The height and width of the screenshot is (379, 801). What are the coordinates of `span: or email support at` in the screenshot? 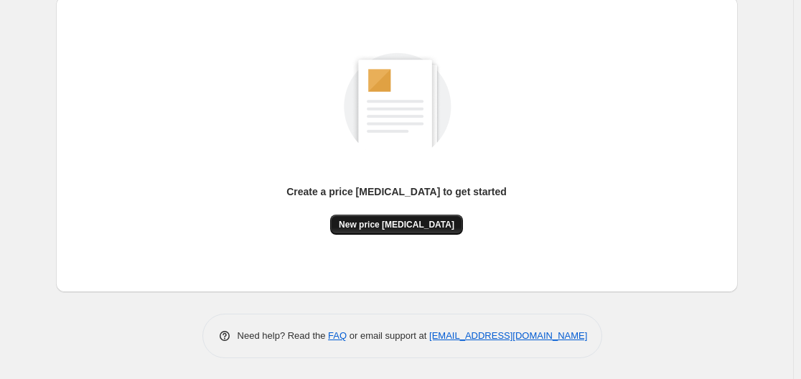 It's located at (388, 335).